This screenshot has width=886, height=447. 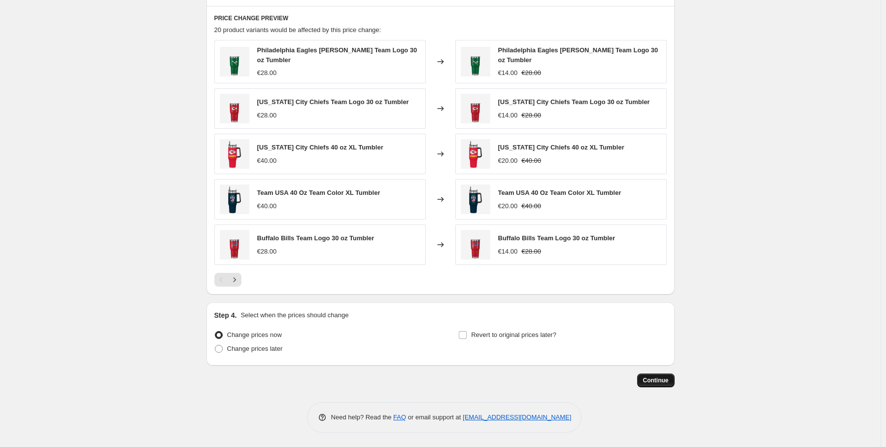 What do you see at coordinates (255, 348) in the screenshot?
I see `span: Change prices later` at bounding box center [255, 348].